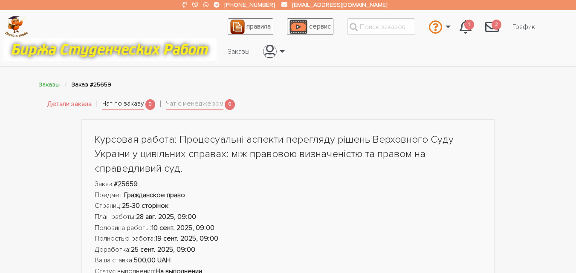 The height and width of the screenshot is (273, 576). What do you see at coordinates (496, 25) in the screenshot?
I see `span: 2` at bounding box center [496, 25].